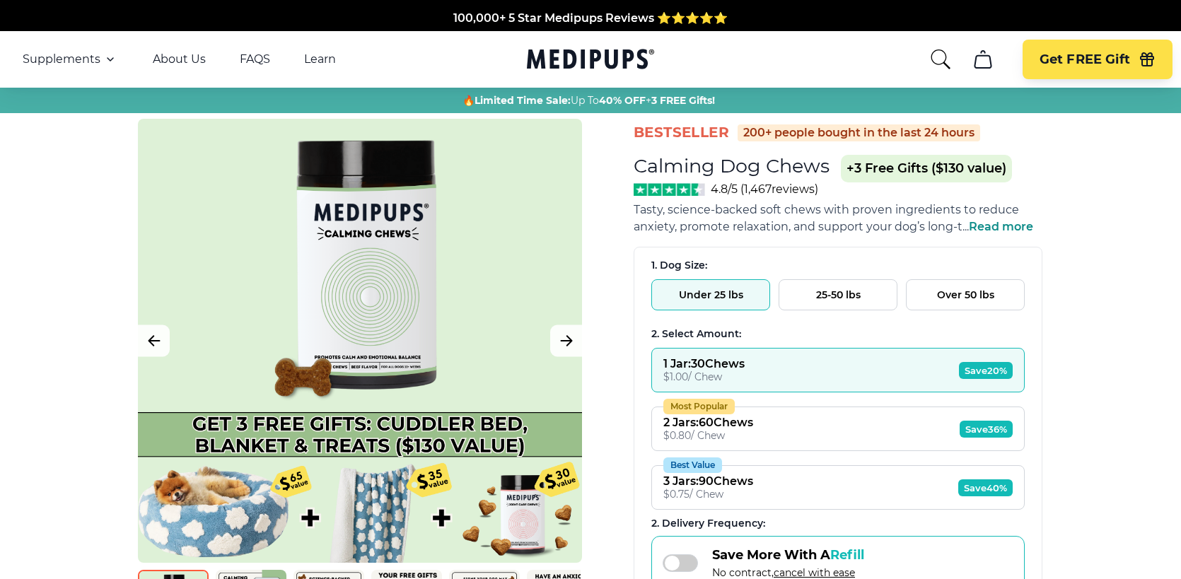 The height and width of the screenshot is (579, 1181). Describe the element at coordinates (708, 494) in the screenshot. I see `div: $ 0.75 / Chew` at that location.